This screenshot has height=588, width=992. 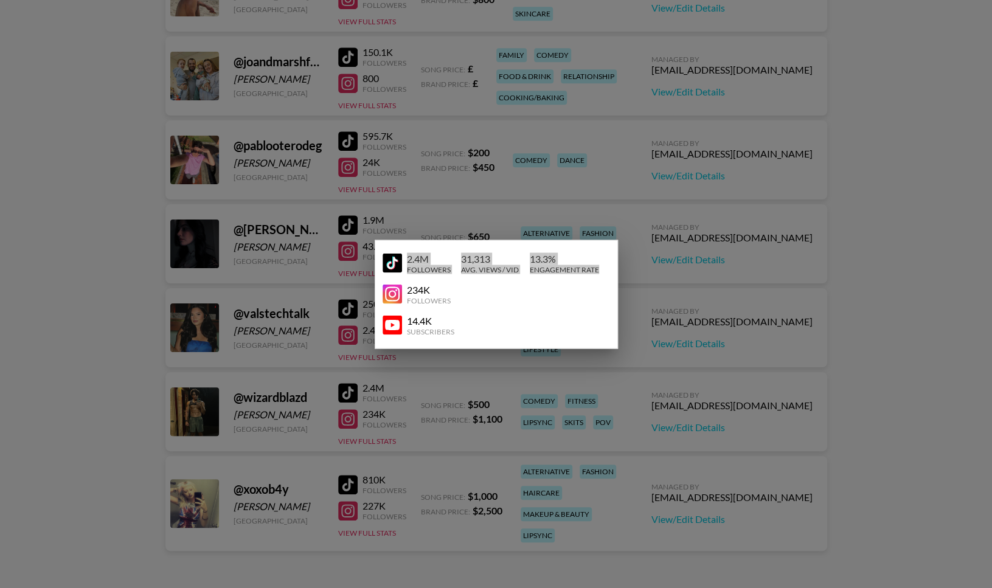 I want to click on div: 13.3 %, so click(x=564, y=258).